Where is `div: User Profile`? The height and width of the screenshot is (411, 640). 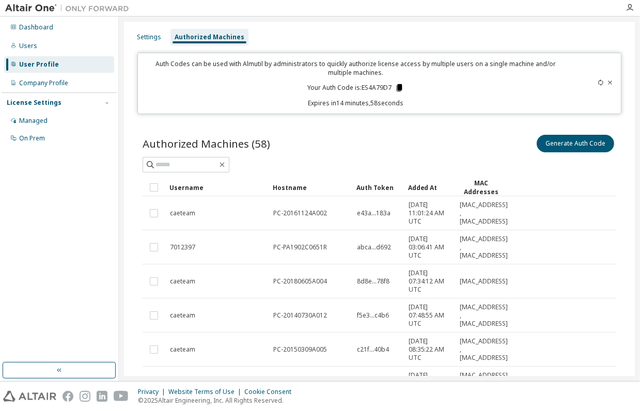
div: User Profile is located at coordinates (39, 65).